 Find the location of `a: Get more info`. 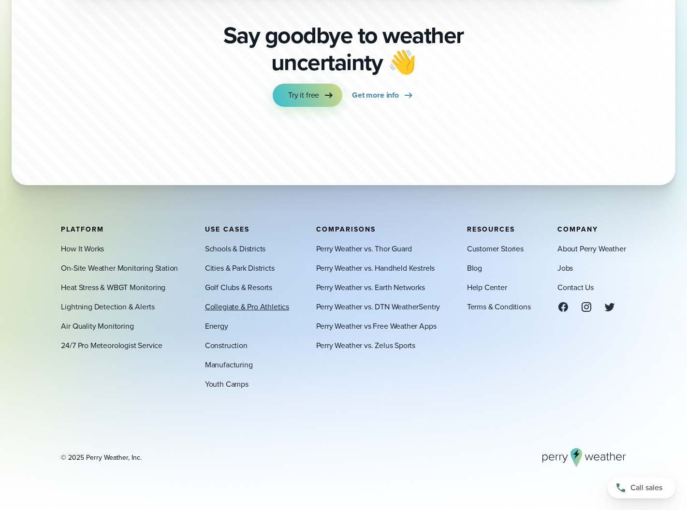

a: Get more info is located at coordinates (383, 95).